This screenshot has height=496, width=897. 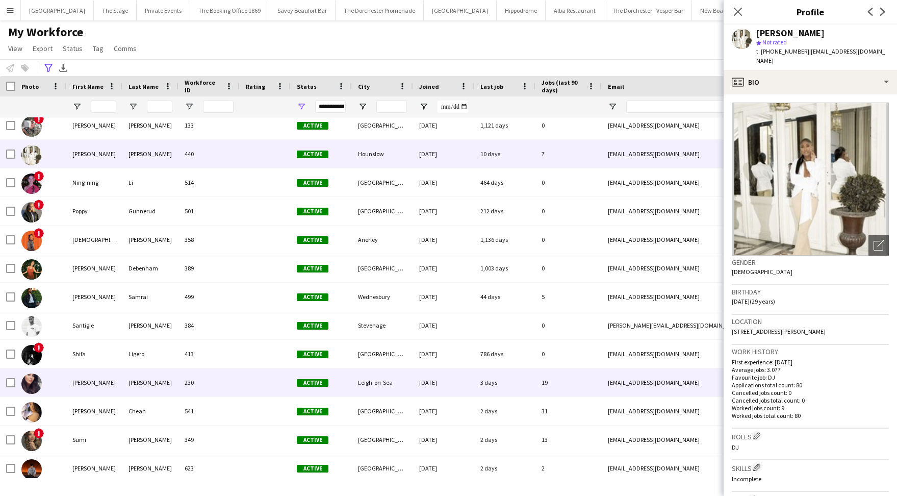 I want to click on button: Hippodrome, so click(x=521, y=10).